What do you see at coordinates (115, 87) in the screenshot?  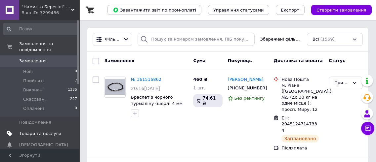 I see `a: Фото товару` at bounding box center [115, 87].